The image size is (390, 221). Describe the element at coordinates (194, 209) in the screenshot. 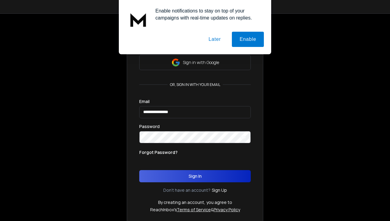

I see `span: Terms of Service` at that location.